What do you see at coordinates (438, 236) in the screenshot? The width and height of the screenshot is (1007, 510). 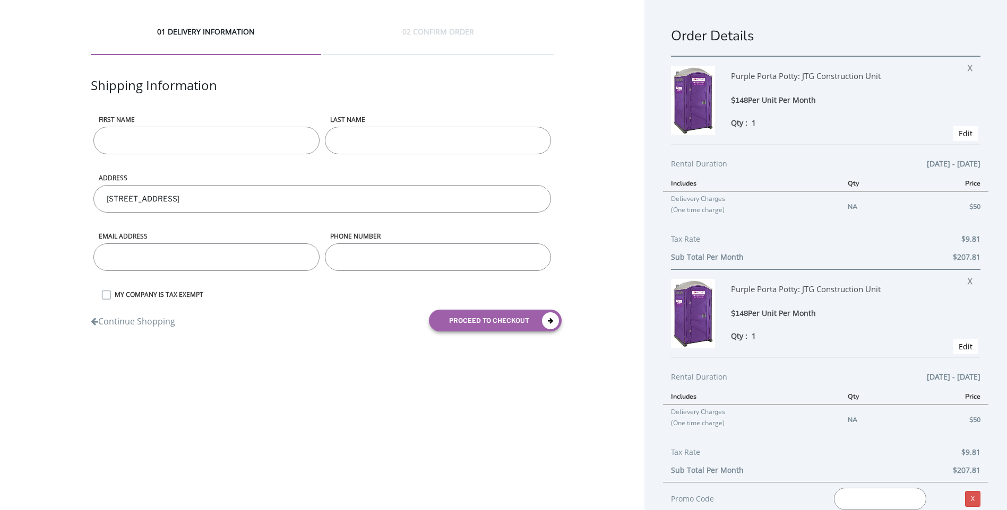 I see `label: phone number` at bounding box center [438, 236].